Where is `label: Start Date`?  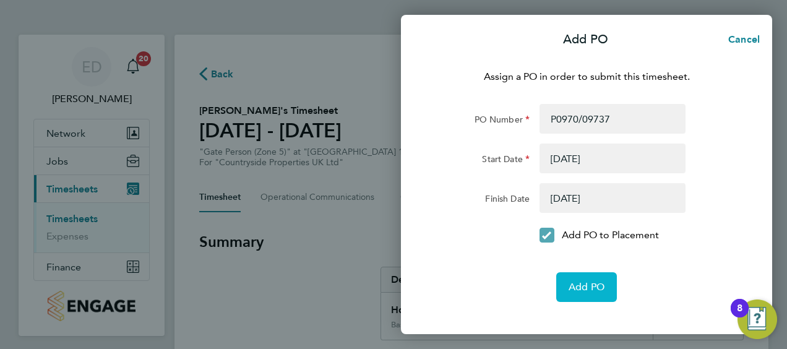
label: Start Date is located at coordinates (505, 161).